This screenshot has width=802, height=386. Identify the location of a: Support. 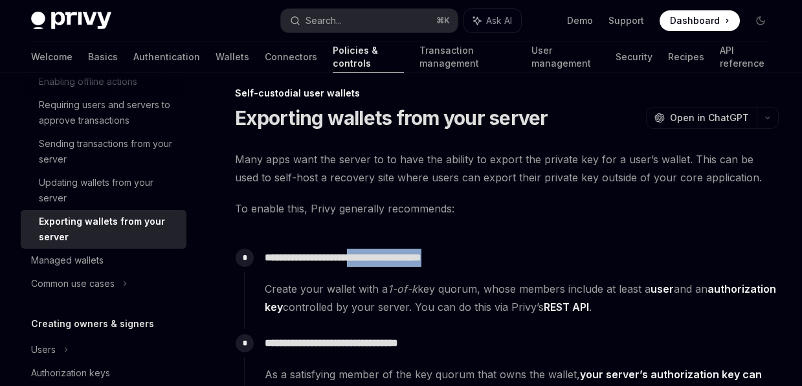
(626, 21).